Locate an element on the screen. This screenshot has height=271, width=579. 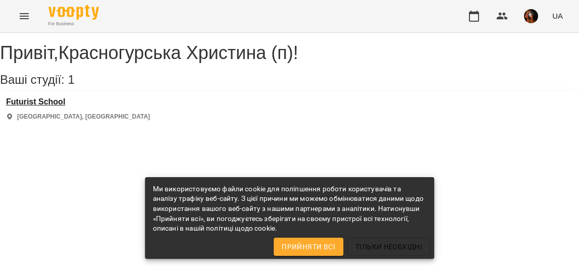
span: For Business is located at coordinates (74, 24).